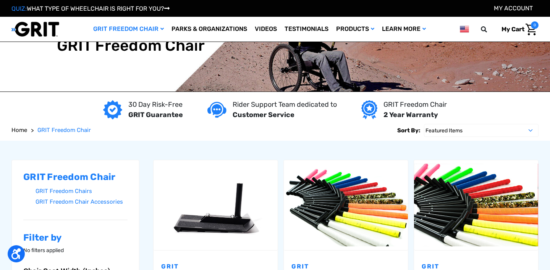 This screenshot has height=270, width=550. Describe the element at coordinates (535, 25) in the screenshot. I see `span: 0` at that location.